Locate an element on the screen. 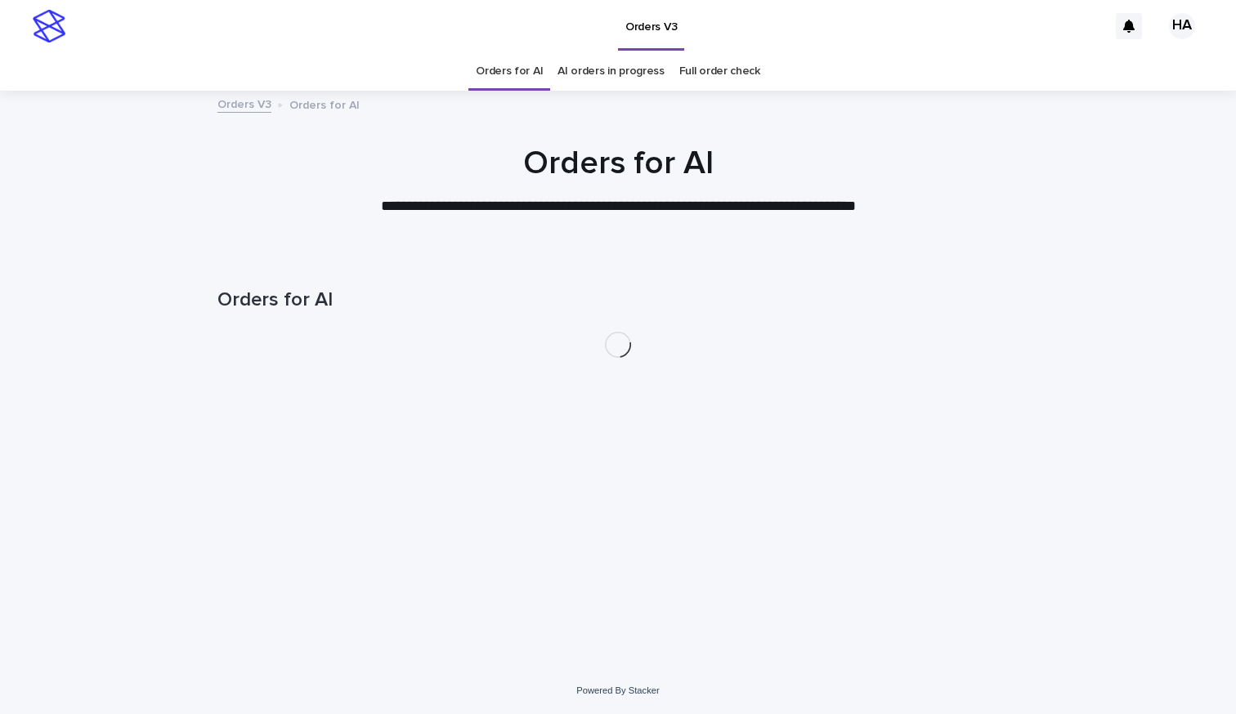 The width and height of the screenshot is (1236, 714). a: Orders for AI is located at coordinates (509, 71).